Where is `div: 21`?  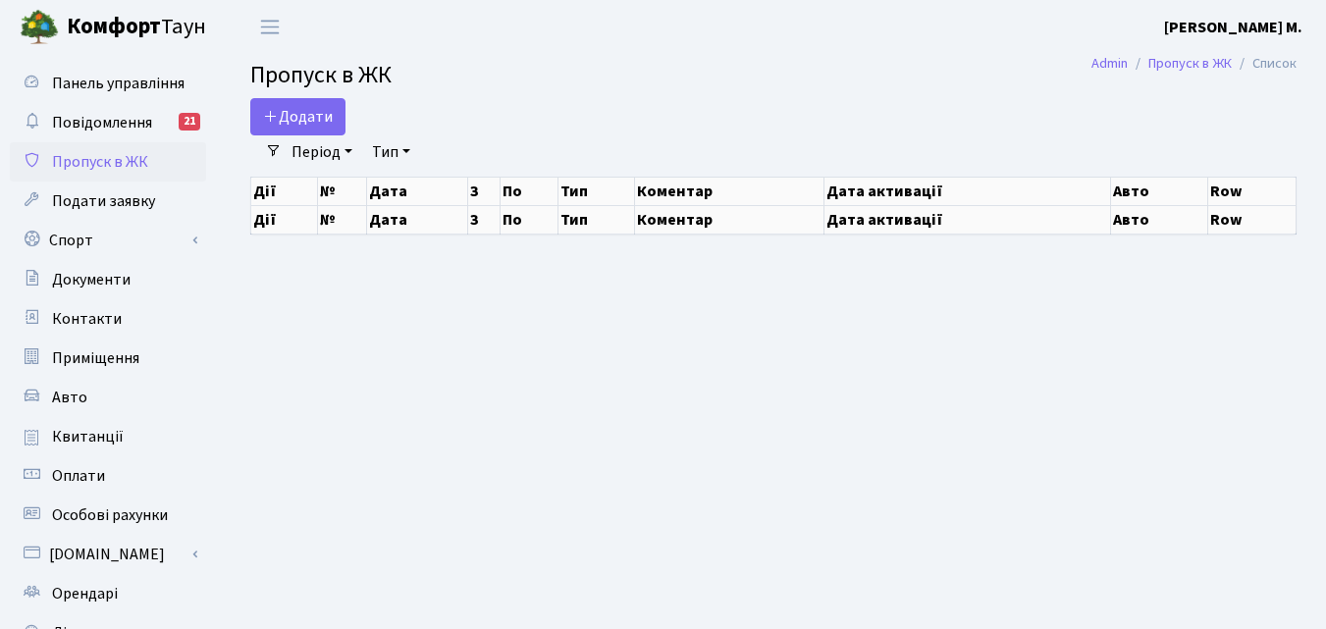
div: 21 is located at coordinates (189, 122).